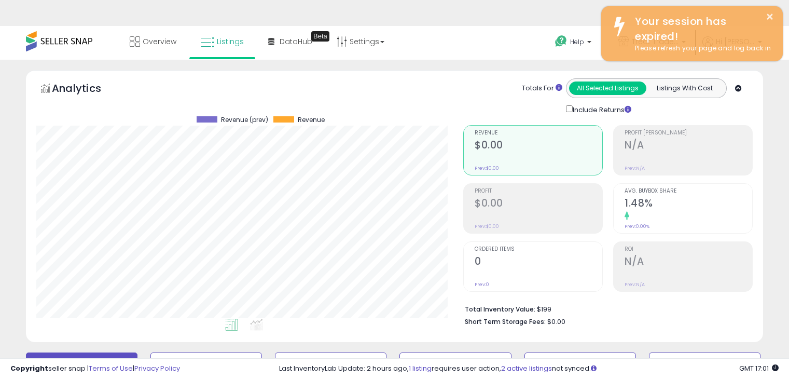  What do you see at coordinates (561, 41) in the screenshot?
I see `i: Get Help` at bounding box center [561, 41].